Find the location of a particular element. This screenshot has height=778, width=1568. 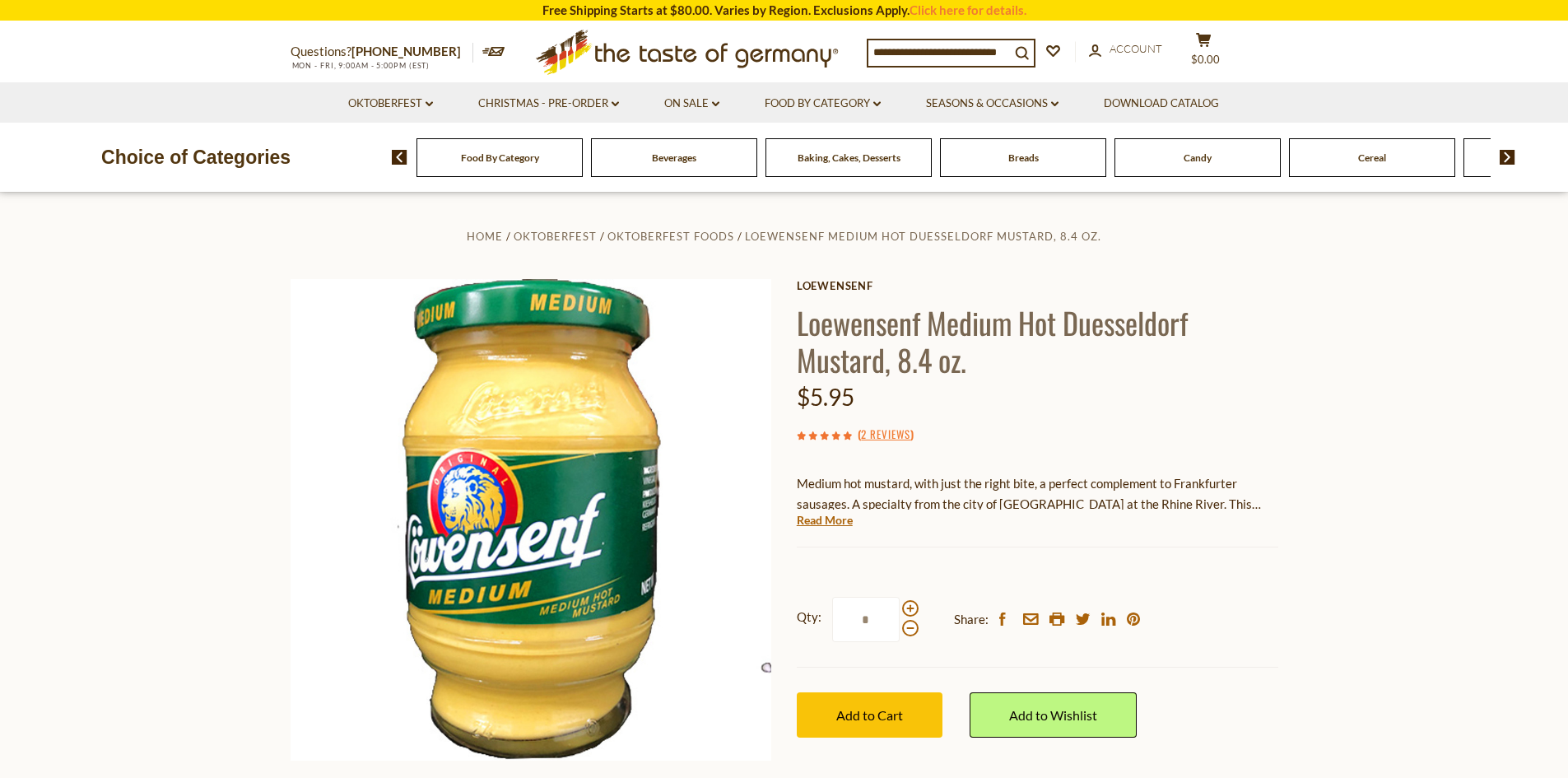

span: Oktoberfest Foods is located at coordinates (671, 236).